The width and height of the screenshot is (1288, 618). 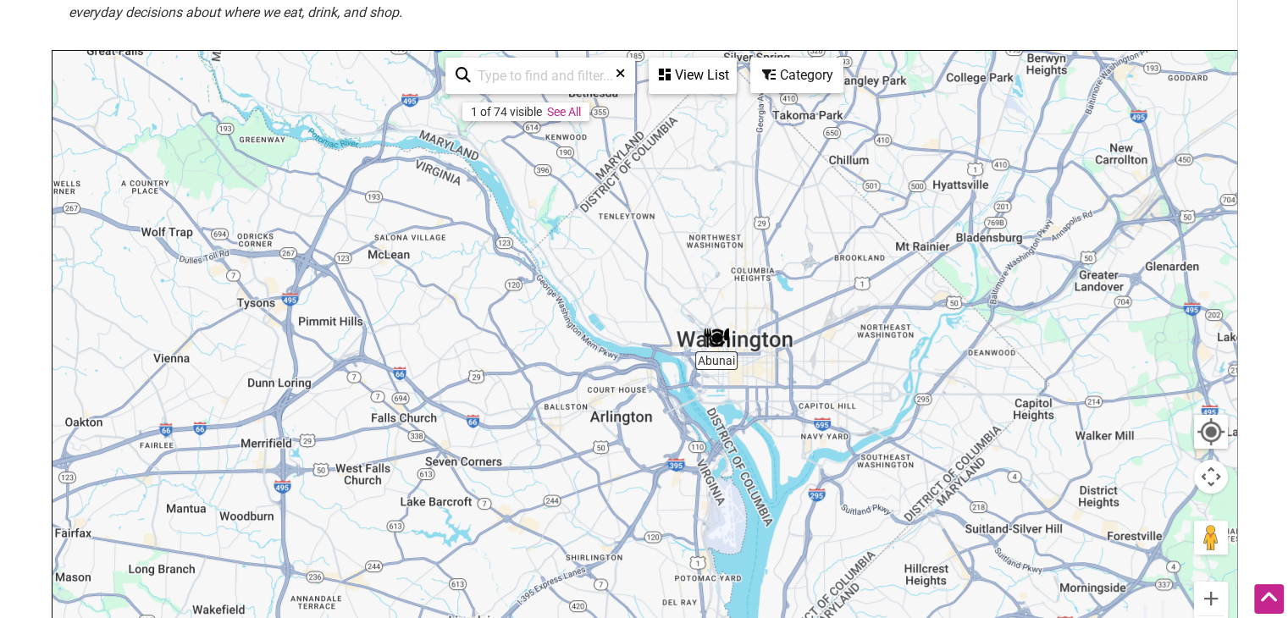 I want to click on div: 1 of 74 visible, so click(x=506, y=112).